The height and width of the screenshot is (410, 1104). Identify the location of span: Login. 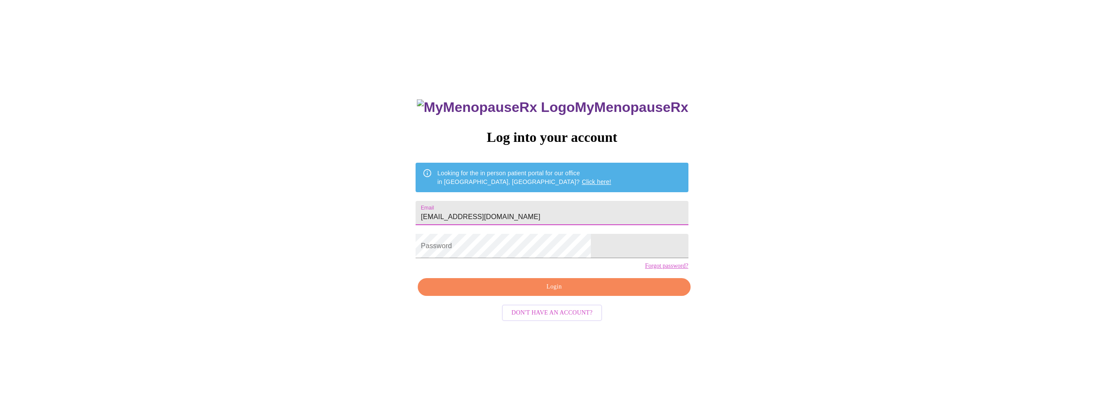
(554, 287).